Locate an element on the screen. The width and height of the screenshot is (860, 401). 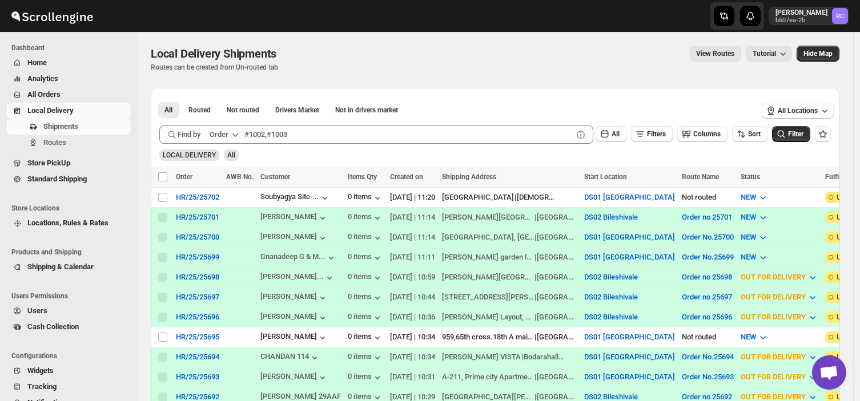
input: #1002,#1003 is located at coordinates (408, 135).